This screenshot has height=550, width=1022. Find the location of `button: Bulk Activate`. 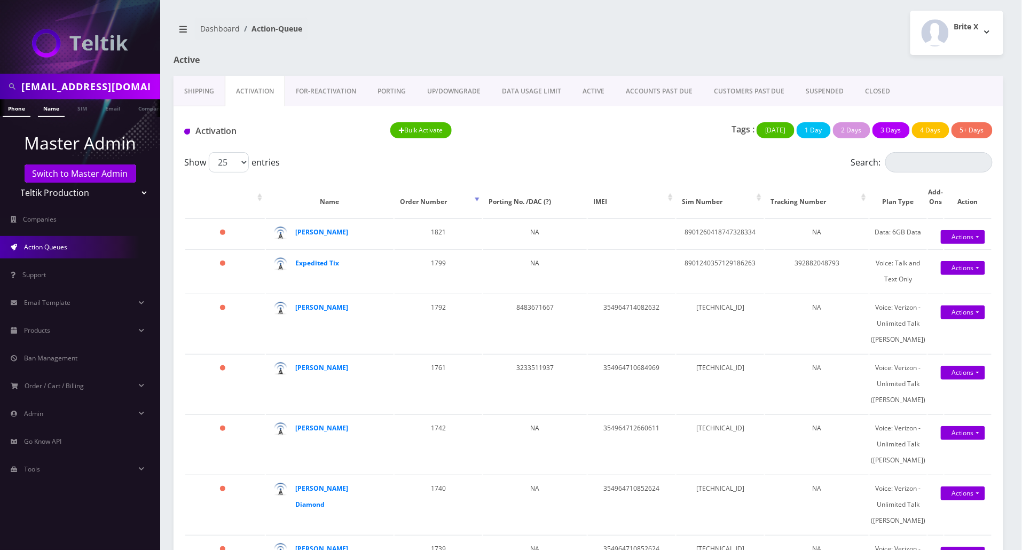

button: Bulk Activate is located at coordinates (421, 130).